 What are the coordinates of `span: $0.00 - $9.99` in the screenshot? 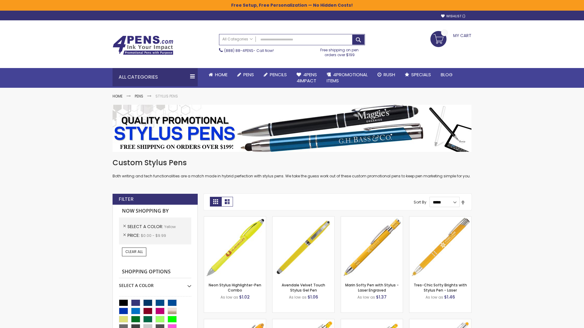 It's located at (153, 236).